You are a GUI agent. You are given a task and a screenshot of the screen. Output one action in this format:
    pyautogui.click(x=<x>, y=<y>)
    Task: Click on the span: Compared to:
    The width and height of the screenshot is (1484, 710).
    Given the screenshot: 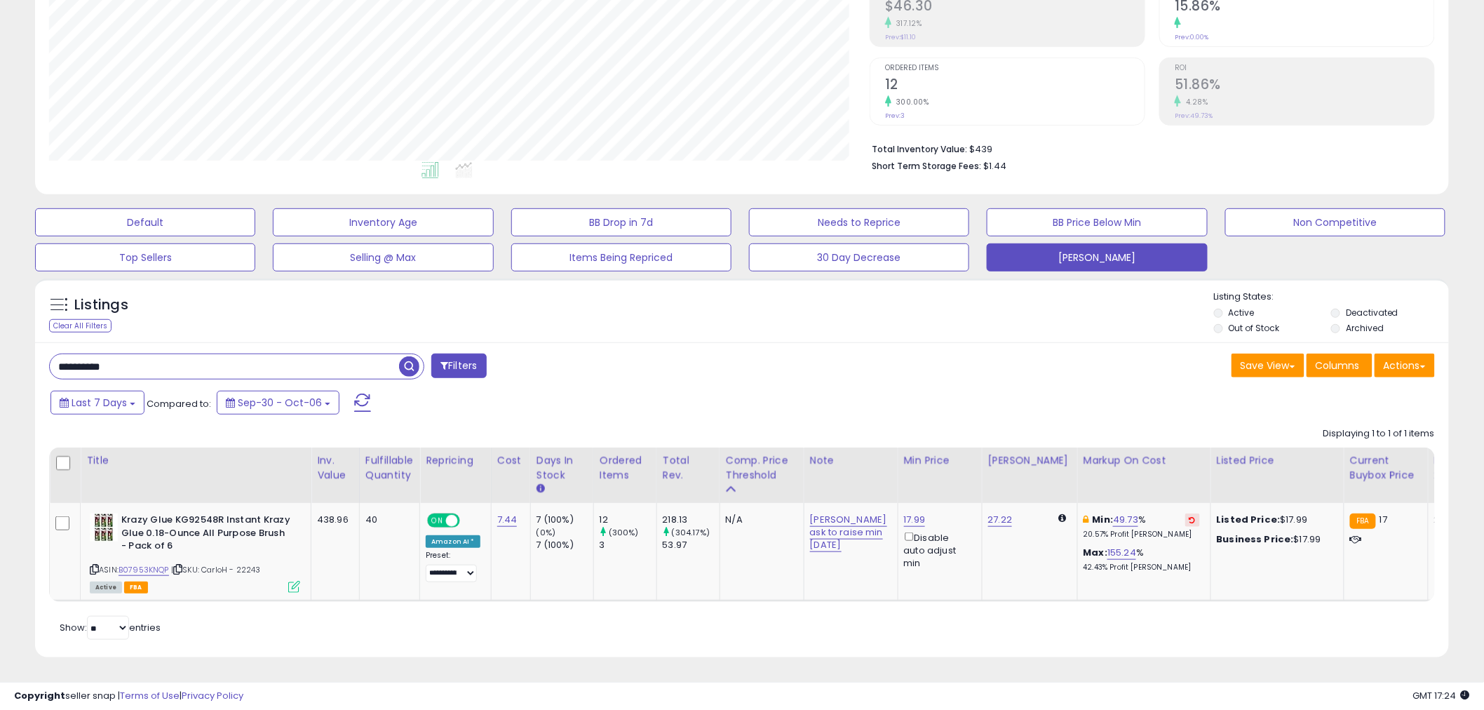 What is the action you would take?
    pyautogui.click(x=179, y=403)
    